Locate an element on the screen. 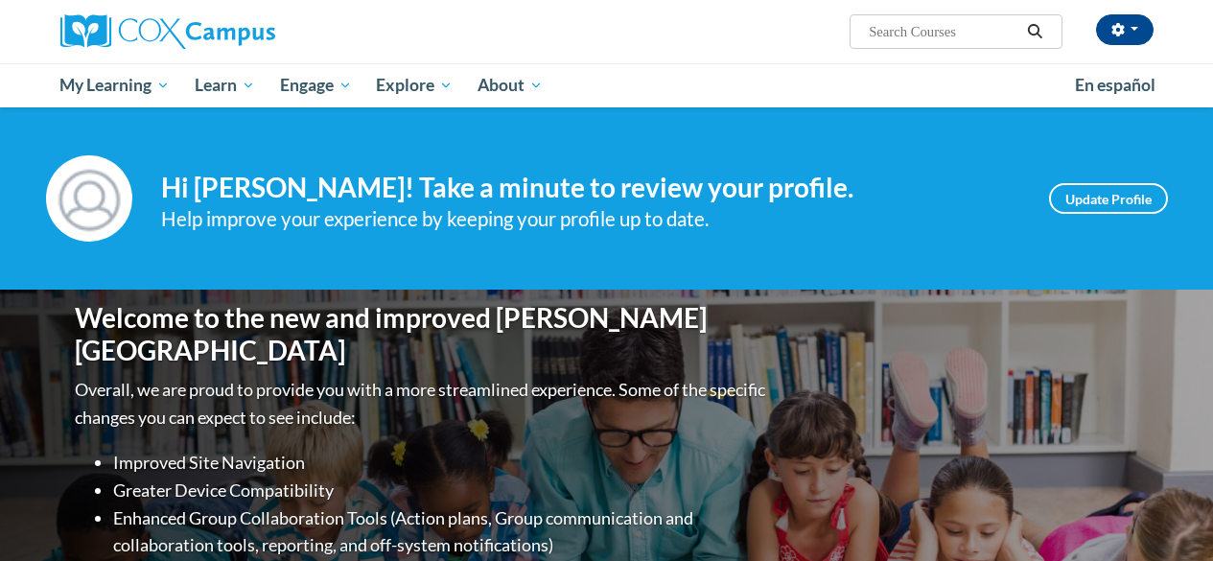 This screenshot has height=561, width=1213. div: Main menu is located at coordinates (607, 85).